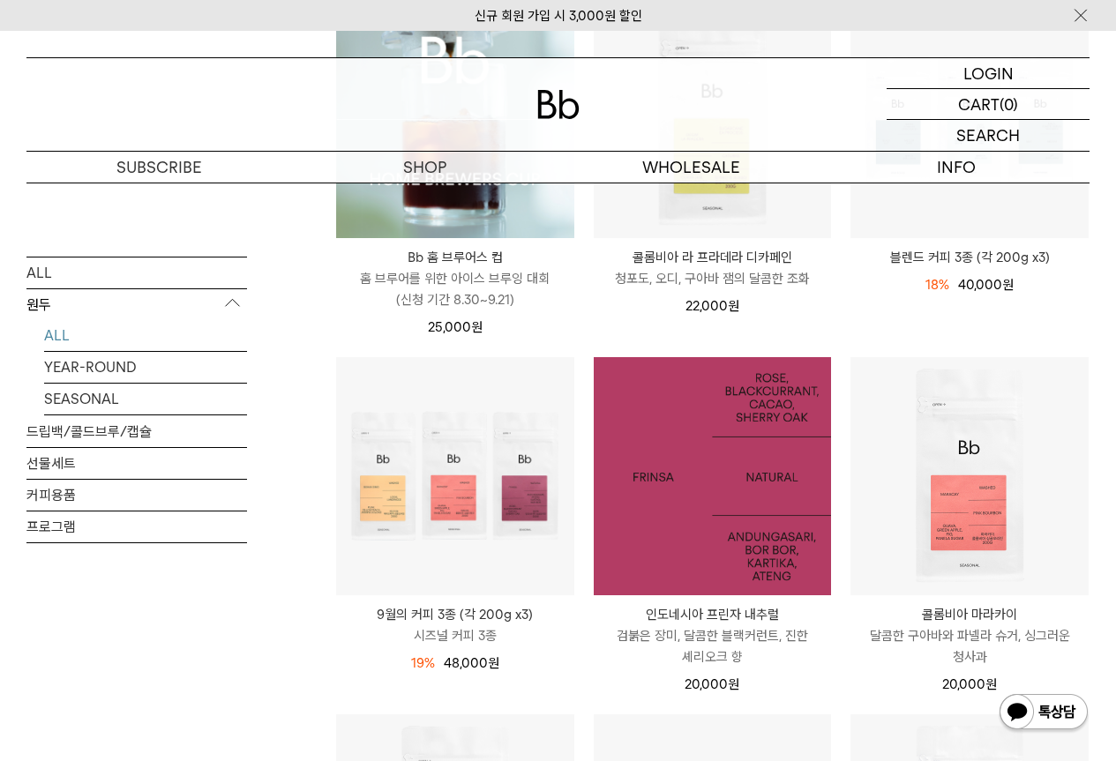 The image size is (1116, 761). What do you see at coordinates (969, 646) in the screenshot?
I see `p: 달콤한 구아바와 파넬라 슈거, 싱그러운 청사과` at bounding box center [969, 646].